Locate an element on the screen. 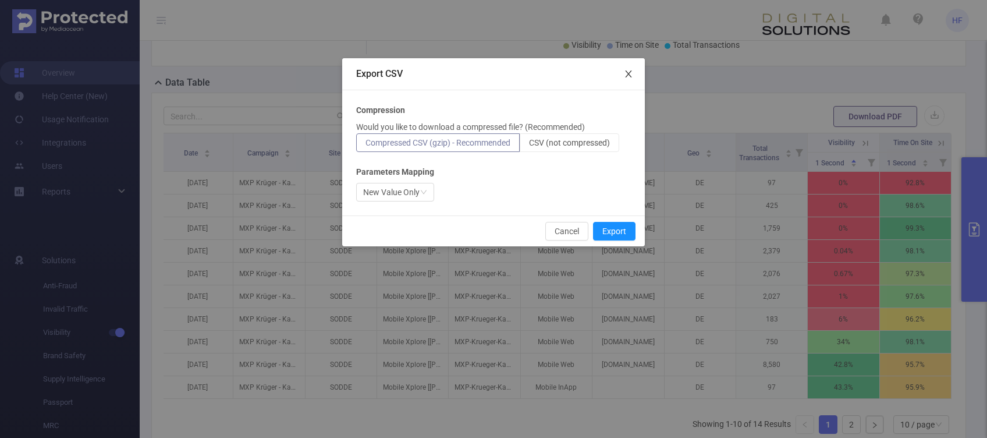 This screenshot has height=438, width=987. i: icon: down is located at coordinates (424, 193).